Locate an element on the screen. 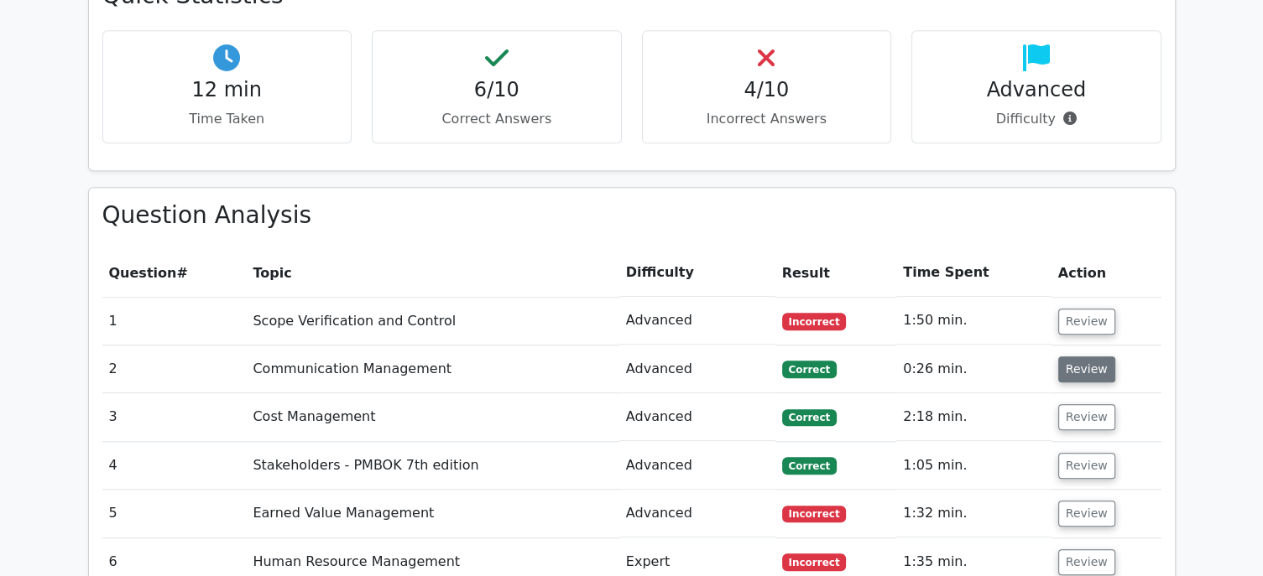 The width and height of the screenshot is (1263, 576). th: Action is located at coordinates (1106, 273).